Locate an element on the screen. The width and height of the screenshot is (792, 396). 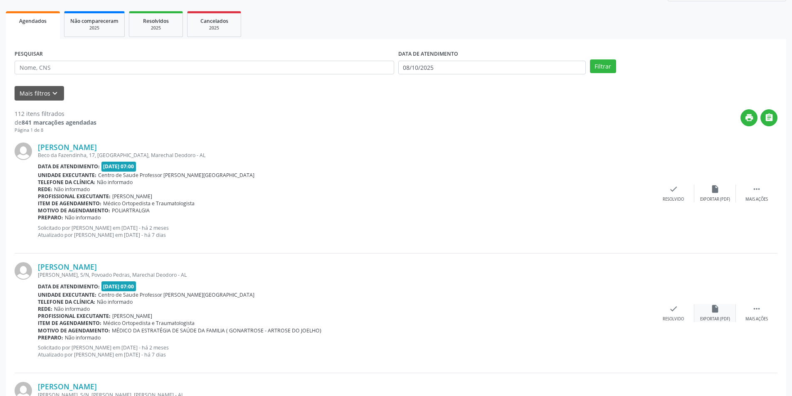
button: Mais filtroskeyboard_arrow_down is located at coordinates (39, 93).